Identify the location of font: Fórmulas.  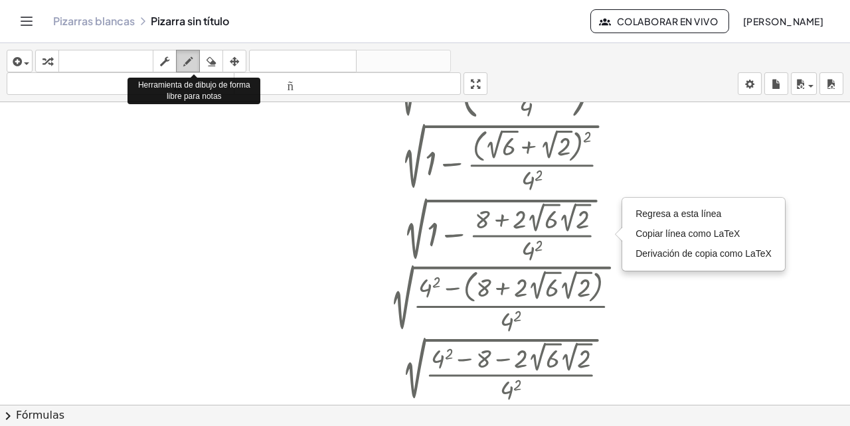
(40, 415).